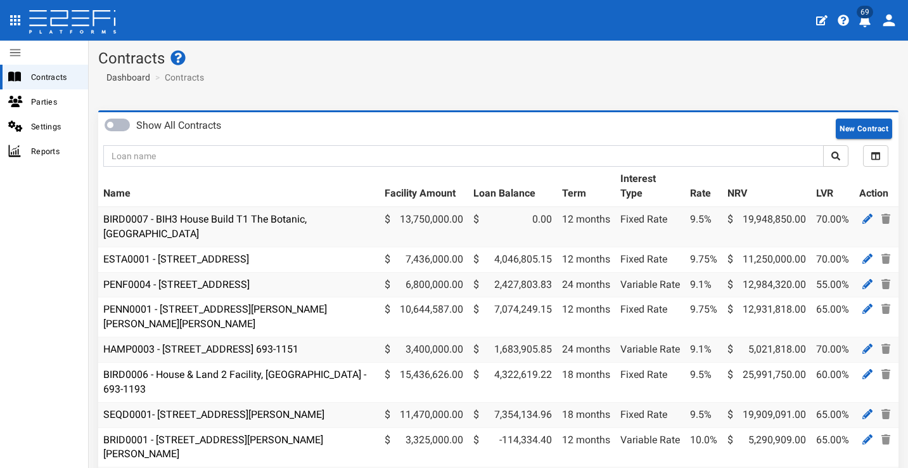 This screenshot has height=468, width=908. I want to click on th: Facility Amount, so click(424, 186).